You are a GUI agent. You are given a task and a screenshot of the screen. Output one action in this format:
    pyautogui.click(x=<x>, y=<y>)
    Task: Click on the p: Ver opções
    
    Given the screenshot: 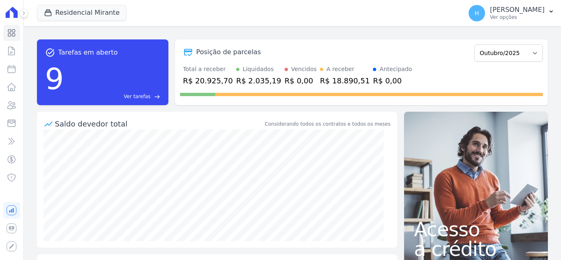 What is the action you would take?
    pyautogui.click(x=517, y=17)
    